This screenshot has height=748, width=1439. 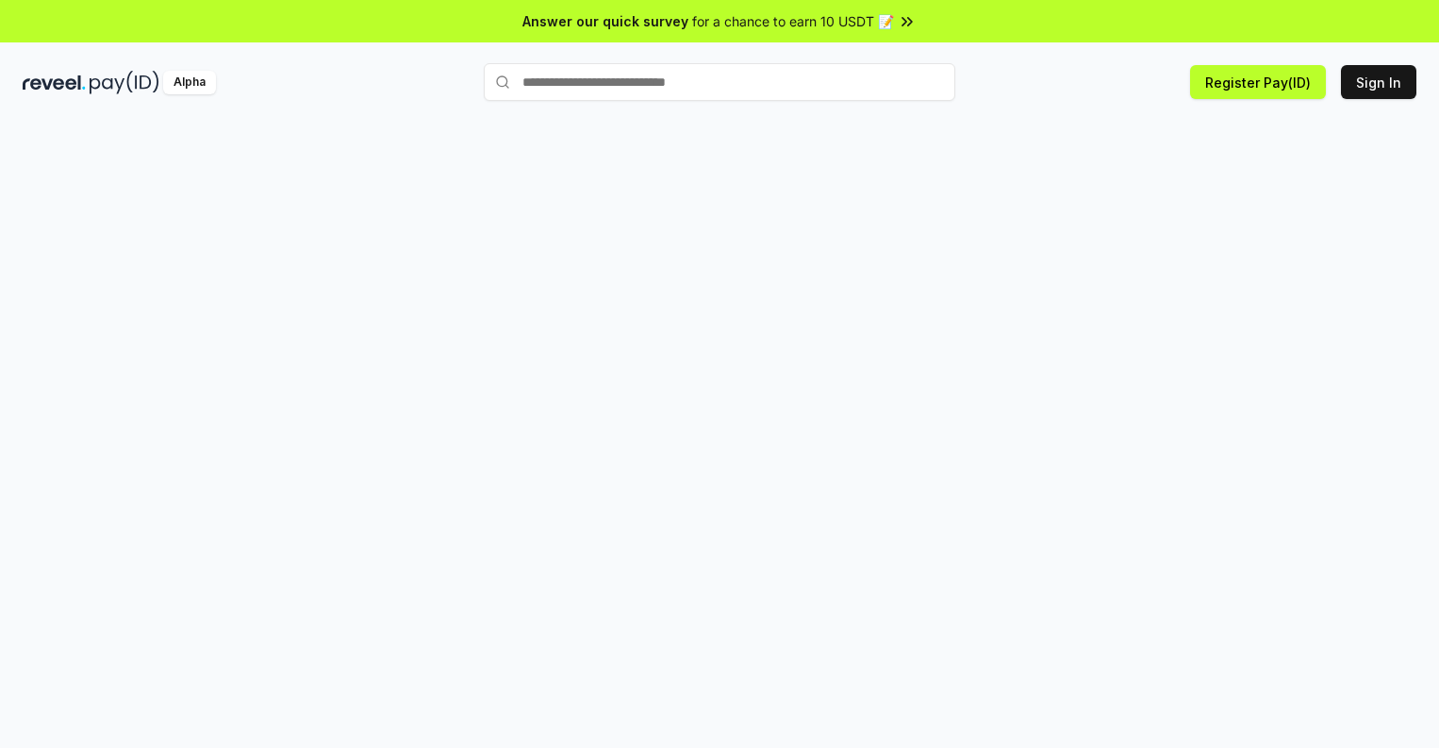 What do you see at coordinates (793, 21) in the screenshot?
I see `span: for a chance to earn 10 USDT 📝` at bounding box center [793, 21].